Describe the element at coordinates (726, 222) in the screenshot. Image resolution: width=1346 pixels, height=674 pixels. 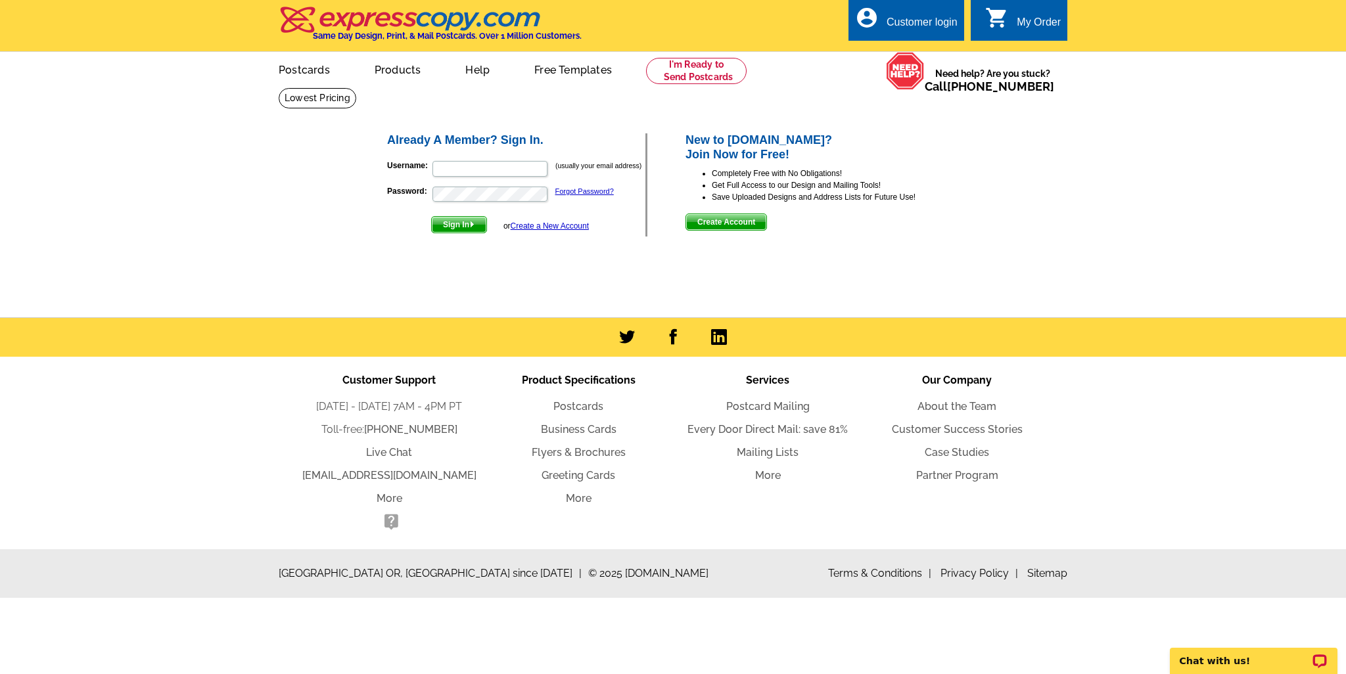
I see `span: Create Account` at that location.